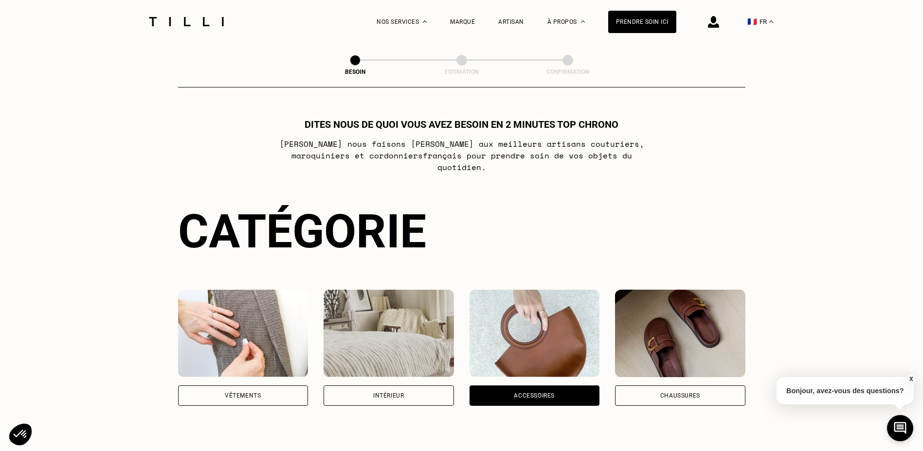  What do you see at coordinates (462, 72) in the screenshot?
I see `div: Estimation` at bounding box center [462, 72].